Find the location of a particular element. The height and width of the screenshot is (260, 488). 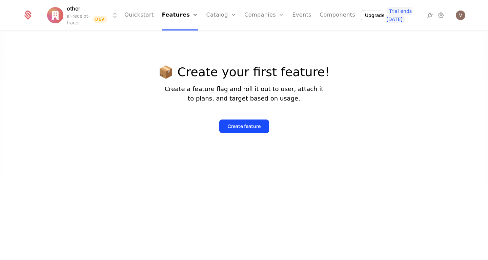

button: Open user button is located at coordinates (460, 15).